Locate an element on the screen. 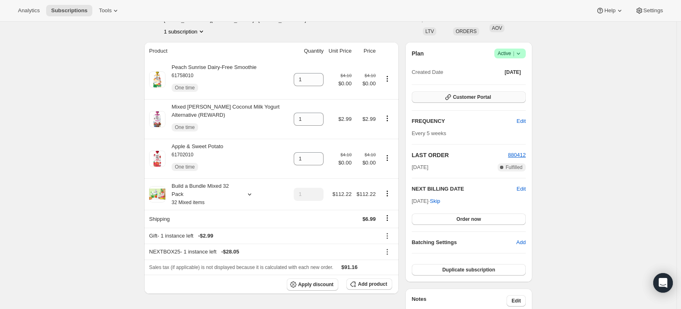  span: Customer Portal is located at coordinates (472, 97).